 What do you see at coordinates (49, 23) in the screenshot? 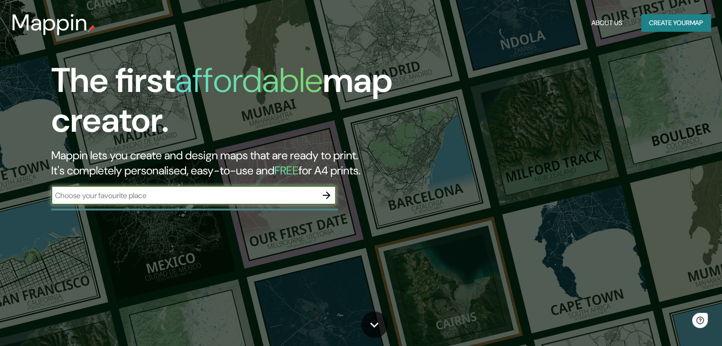
I see `h3: Mappin` at bounding box center [49, 23].